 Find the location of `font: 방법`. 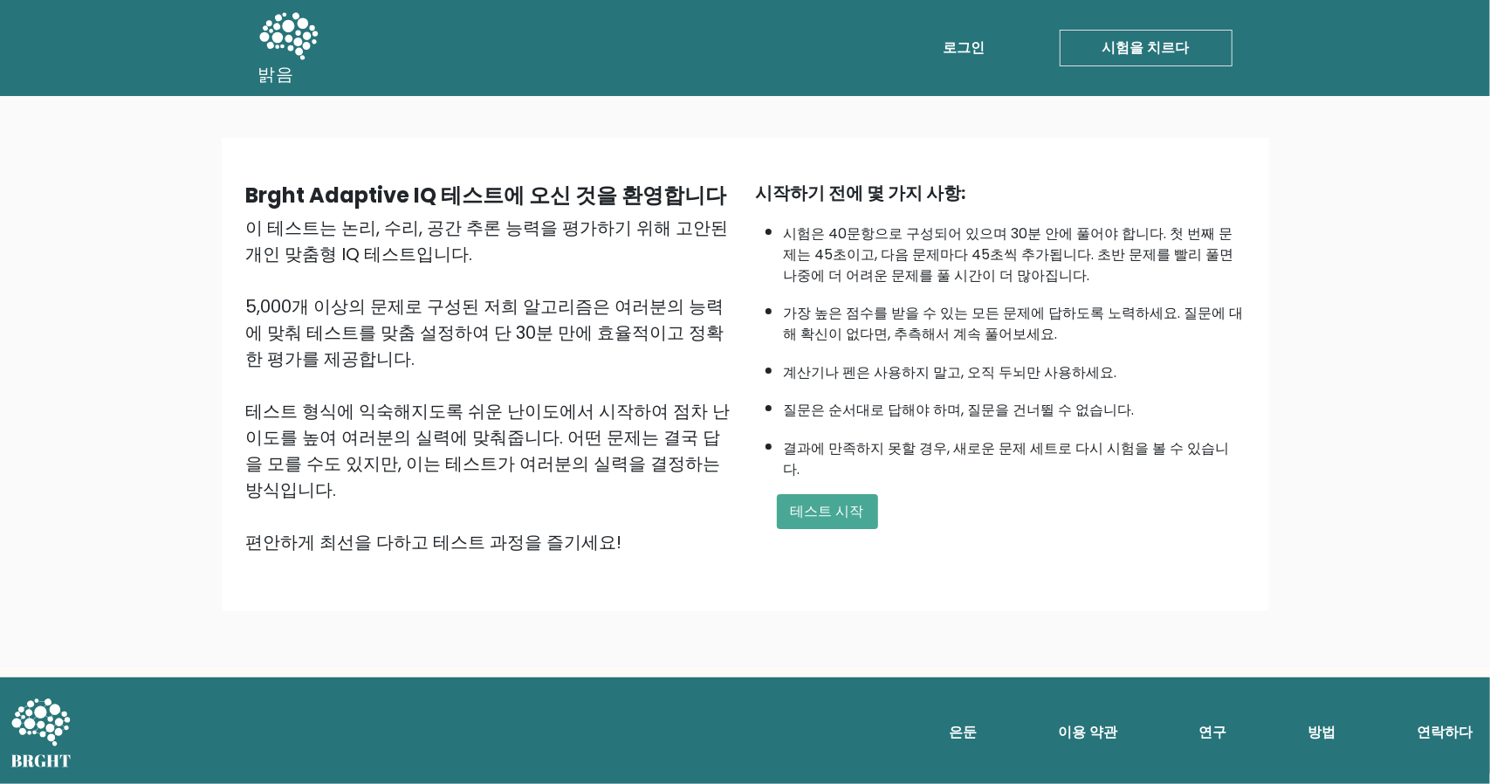

font: 방법 is located at coordinates (1322, 732).